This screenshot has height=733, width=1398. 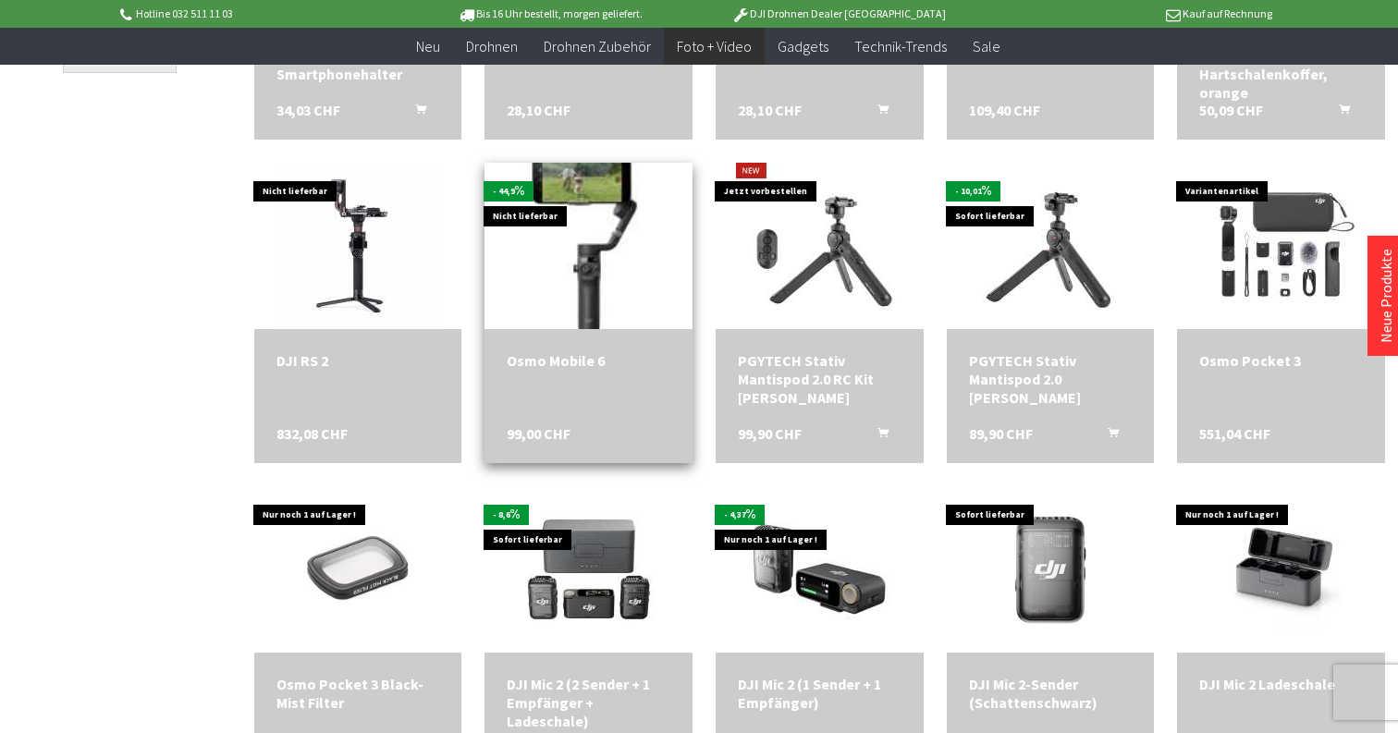 I want to click on a: Foto + Video, so click(x=714, y=46).